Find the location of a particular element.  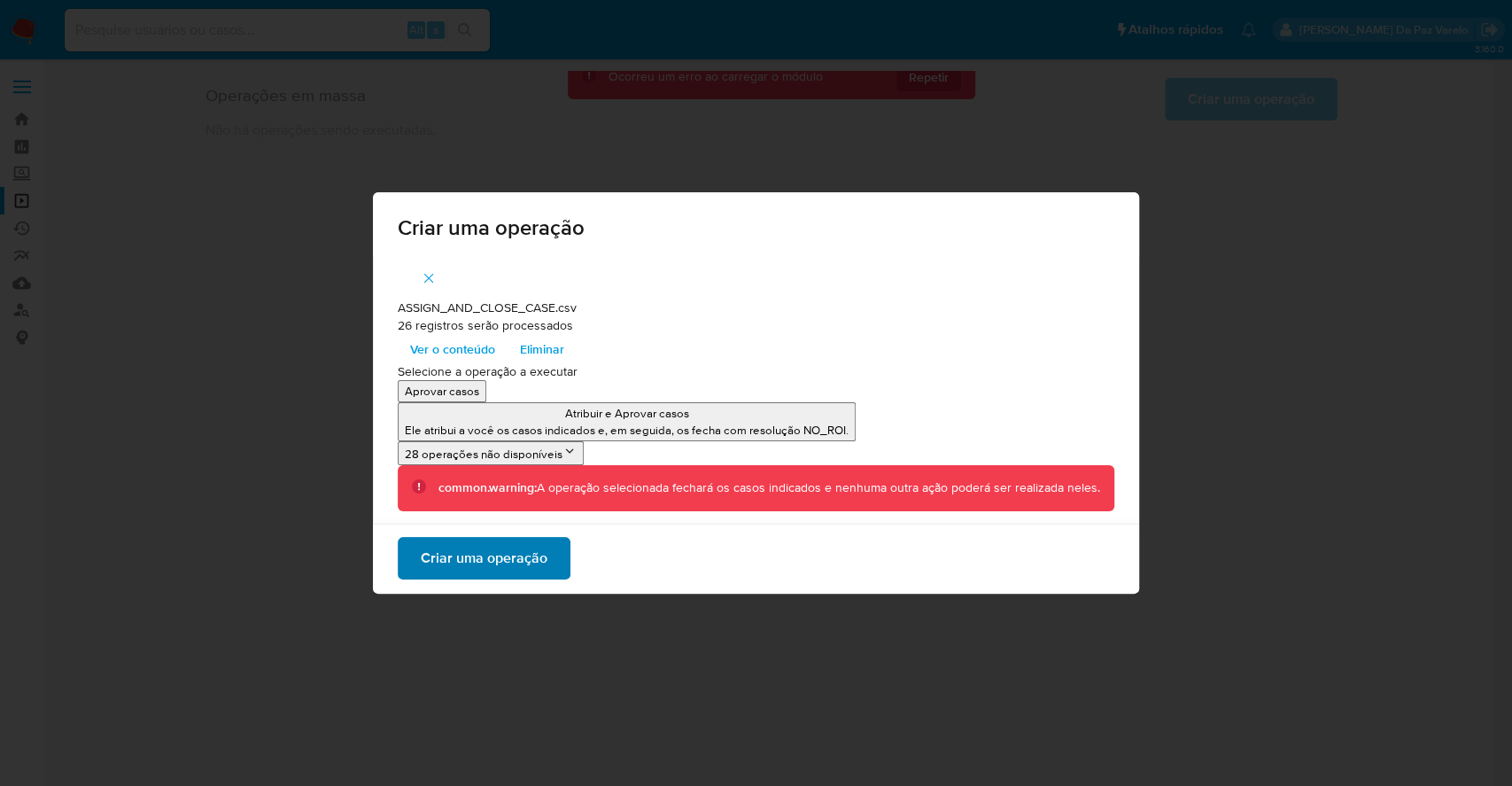

p: Atribuir e Aprovar casos is located at coordinates (627, 413).